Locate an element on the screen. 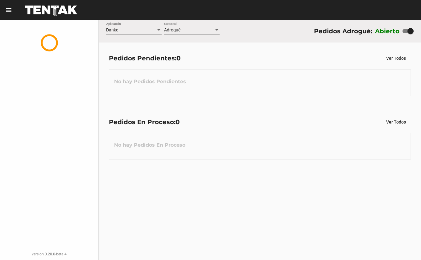 The height and width of the screenshot is (260, 421). span: Danke is located at coordinates (112, 30).